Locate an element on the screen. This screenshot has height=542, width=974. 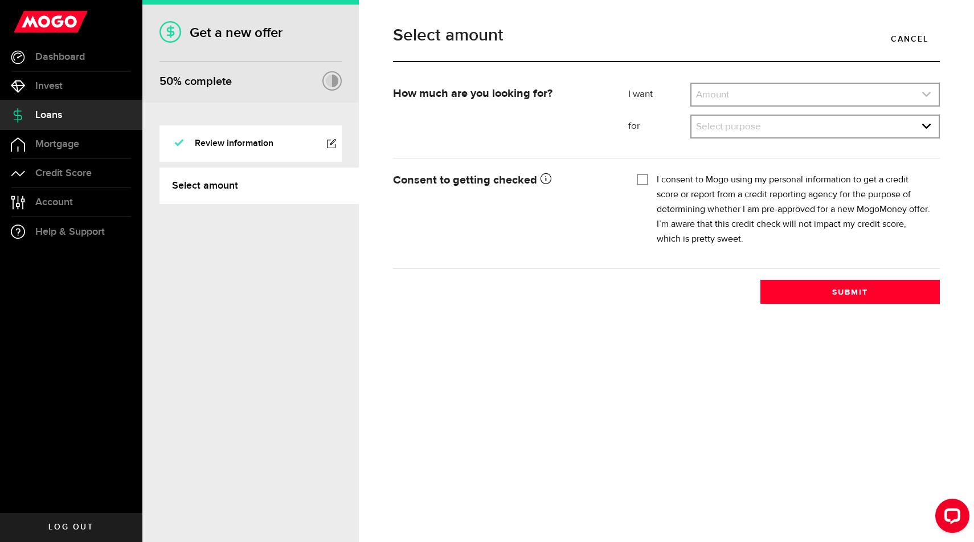
span: Account is located at coordinates (54, 202).